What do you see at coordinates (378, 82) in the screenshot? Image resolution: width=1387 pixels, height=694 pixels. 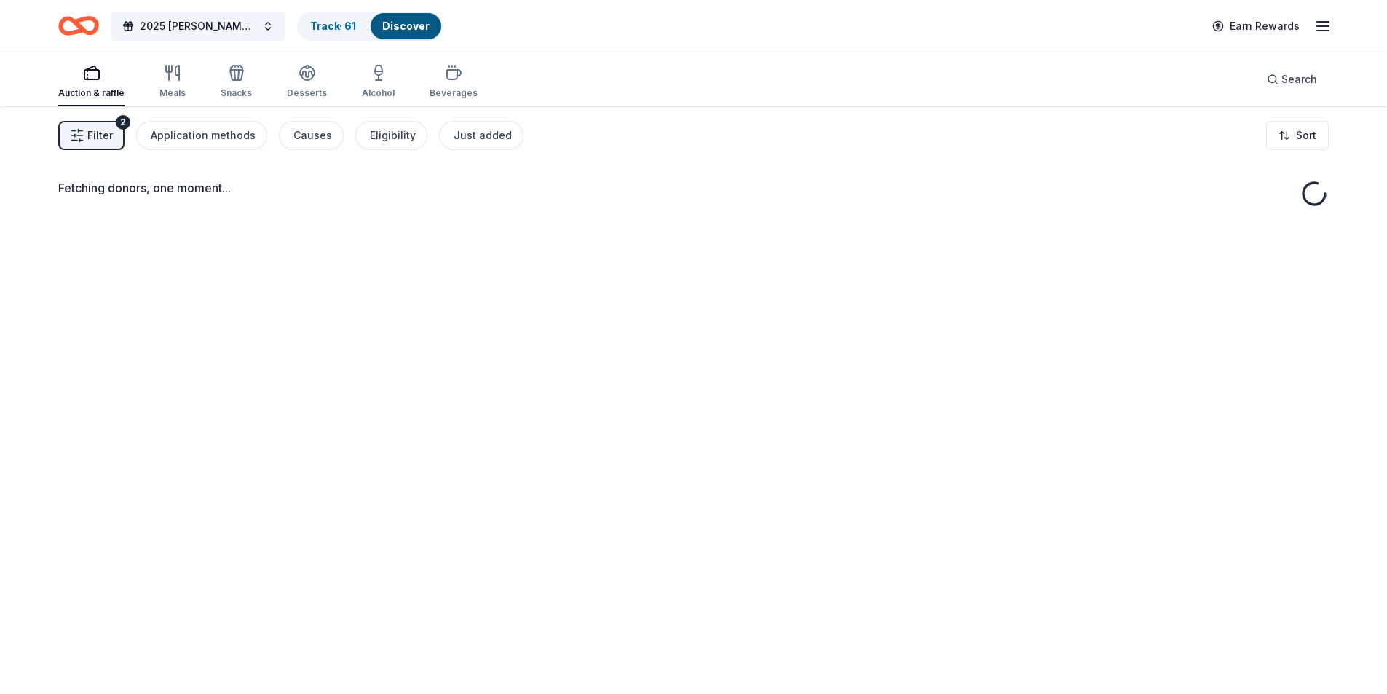 I see `button: Alcohol` at bounding box center [378, 82].